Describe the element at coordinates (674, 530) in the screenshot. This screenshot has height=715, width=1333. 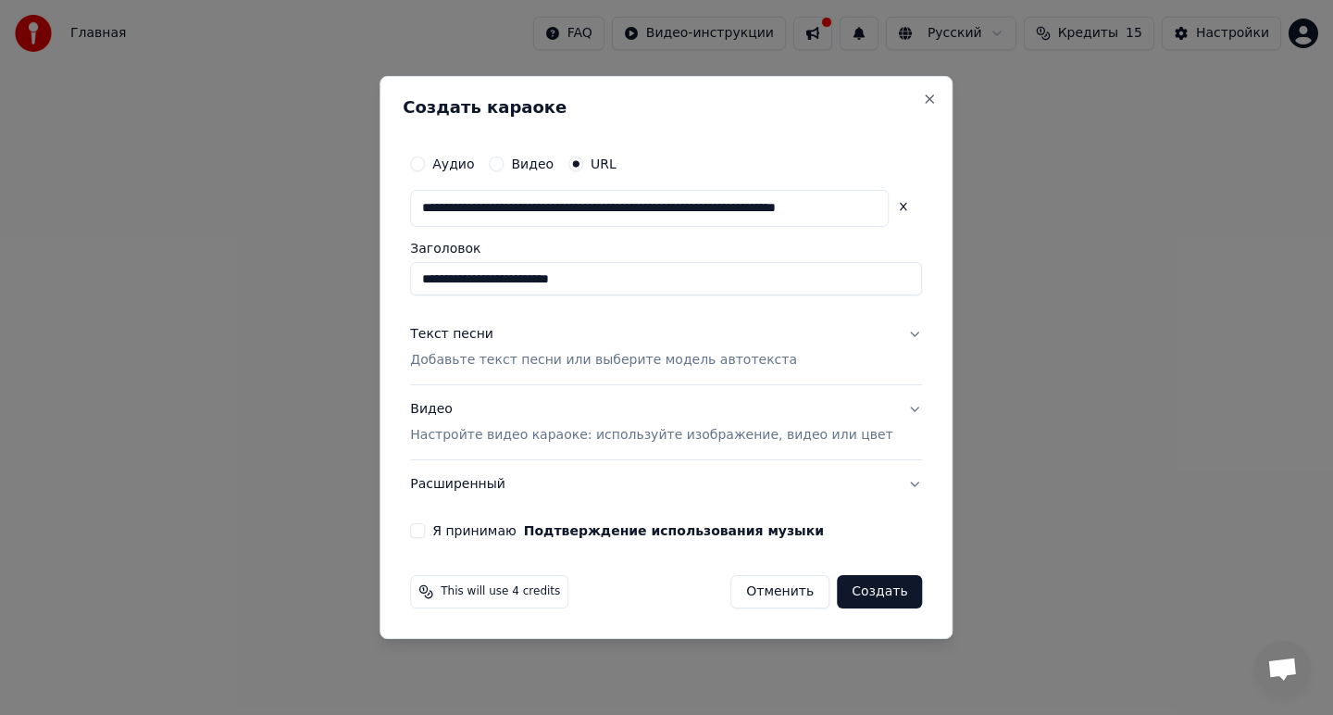
I see `button: Я принимаю` at that location.